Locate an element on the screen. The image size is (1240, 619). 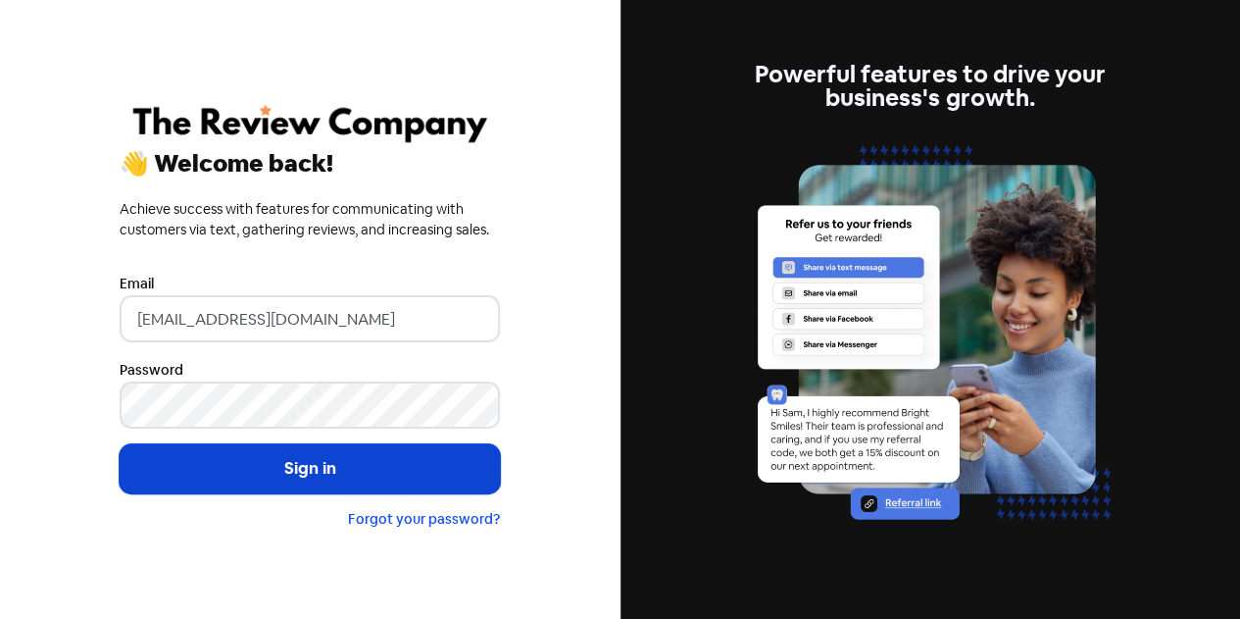
div: 👋 Welcome back! is located at coordinates (310, 164).